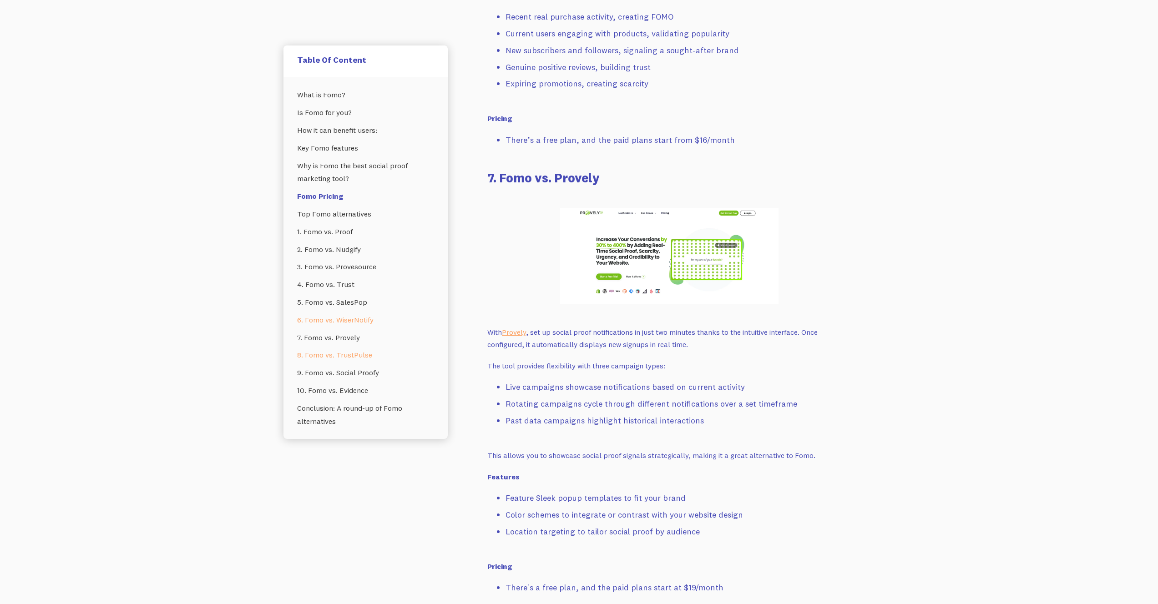  I want to click on a: 6. Fomo vs. WiserNotify, so click(365, 320).